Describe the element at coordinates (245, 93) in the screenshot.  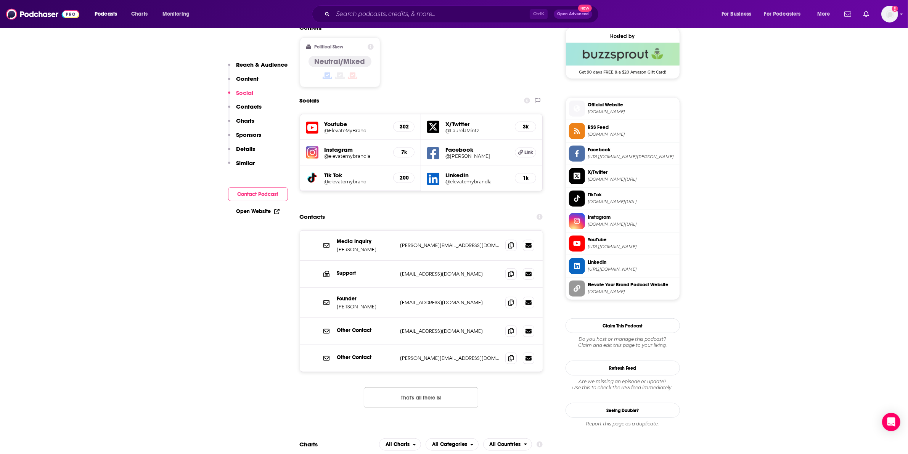
I see `p: Social` at that location.